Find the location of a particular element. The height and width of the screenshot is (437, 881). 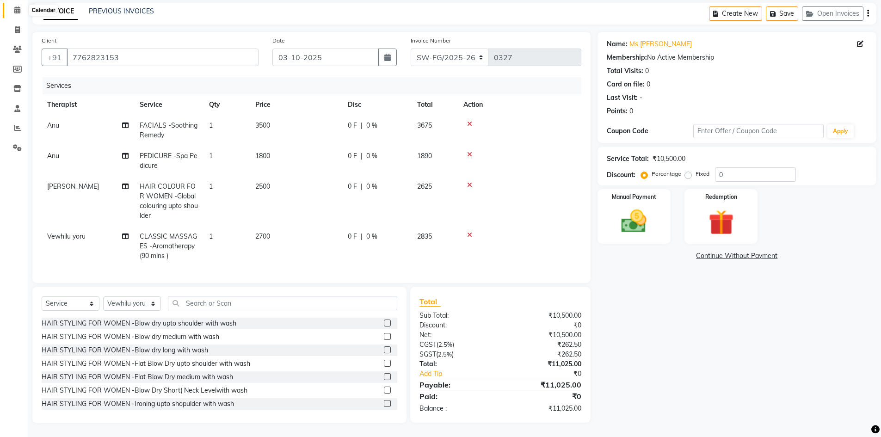

div: Net: is located at coordinates (456, 335).